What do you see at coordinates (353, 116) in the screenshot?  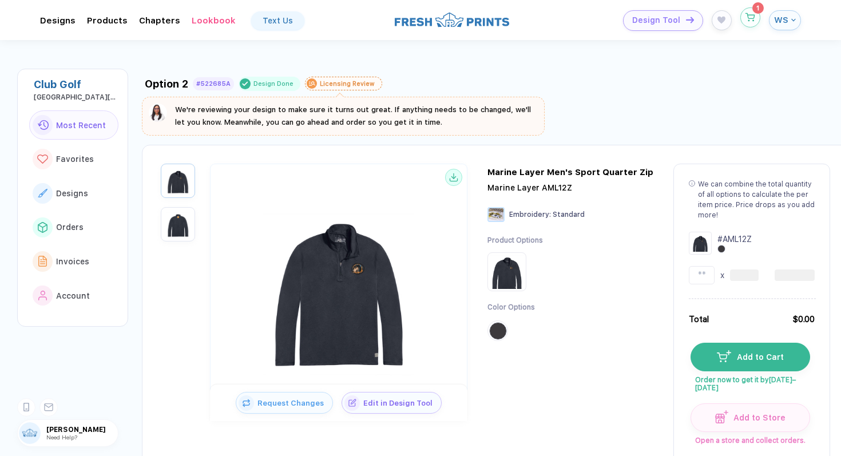 I see `span: We're reviewing your design to make sure it turns out great. If anything needs to be changed, we'...` at bounding box center [353, 116].